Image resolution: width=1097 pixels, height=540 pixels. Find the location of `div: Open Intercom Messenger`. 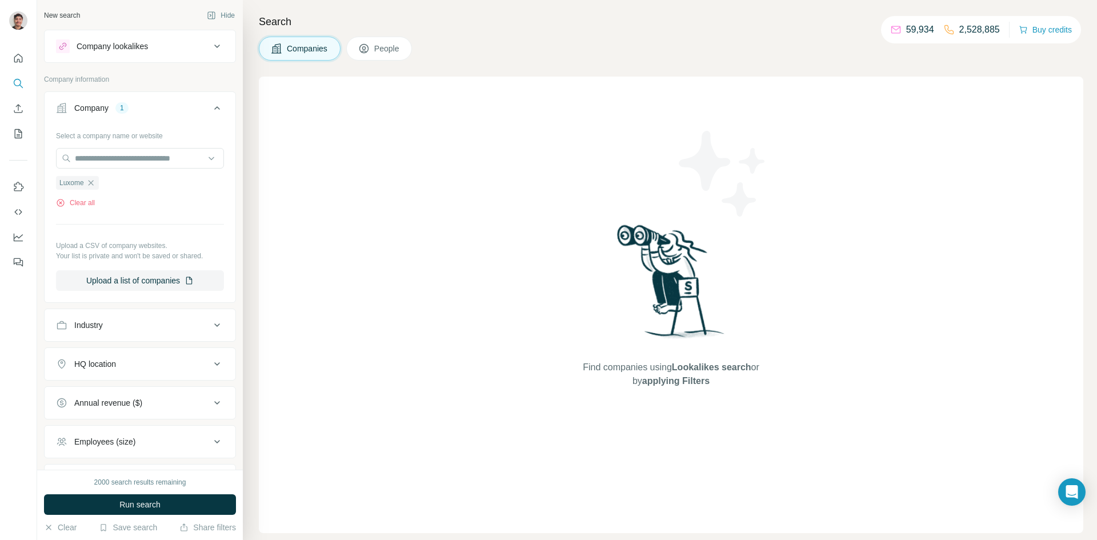

div: Open Intercom Messenger is located at coordinates (1072, 492).